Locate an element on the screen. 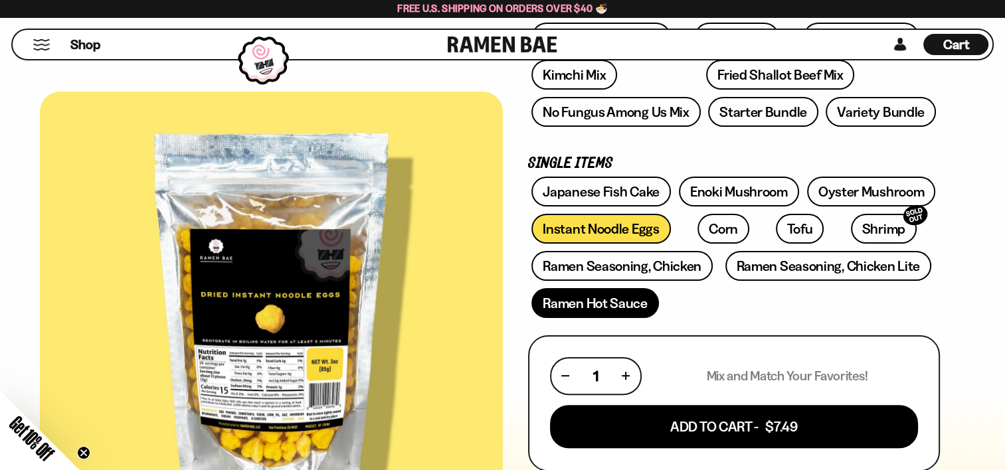 The height and width of the screenshot is (470, 1005). a: Ramen Seasoning, Chicken is located at coordinates (622, 266).